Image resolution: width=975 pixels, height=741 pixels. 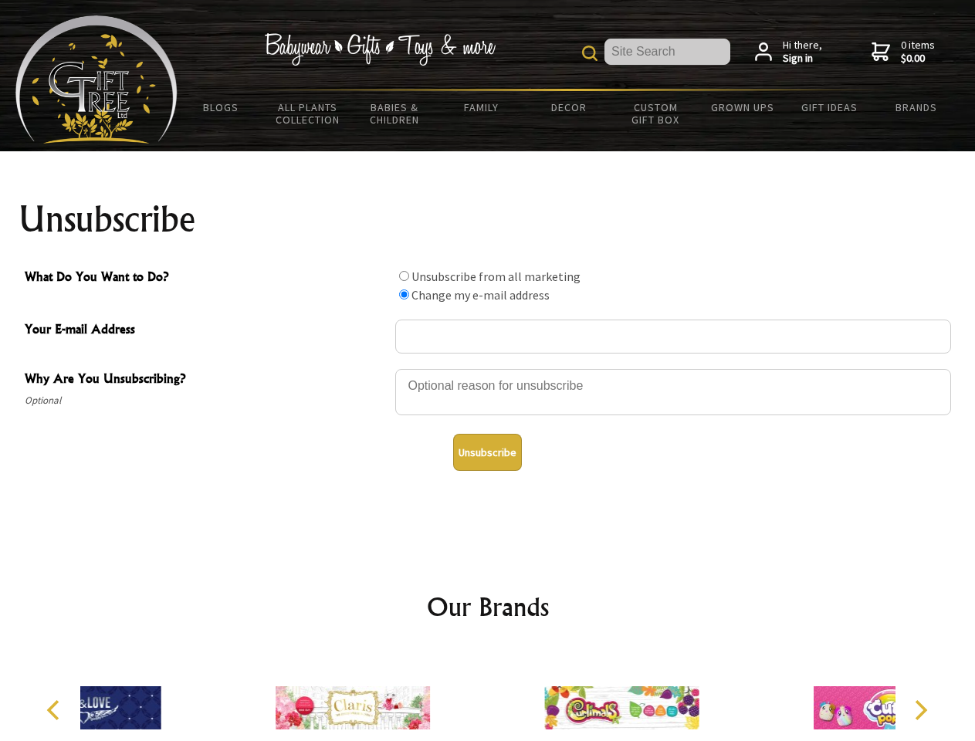 What do you see at coordinates (918, 52) in the screenshot?
I see `span: 0 items` at bounding box center [918, 52].